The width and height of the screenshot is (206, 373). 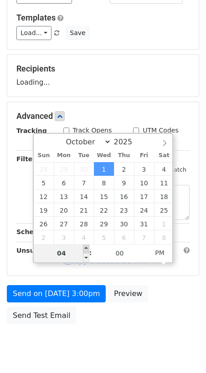 I want to click on a: Templates, so click(x=36, y=17).